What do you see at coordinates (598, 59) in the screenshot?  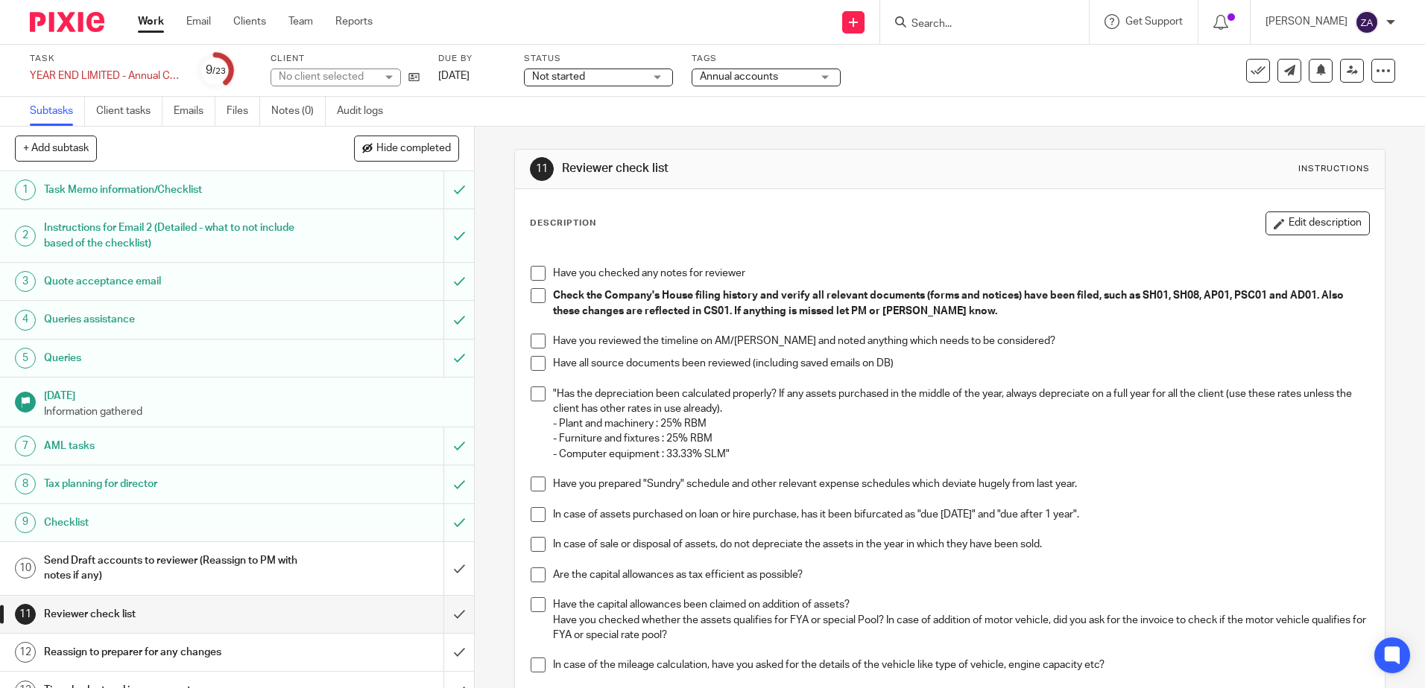 I see `label: Status` at bounding box center [598, 59].